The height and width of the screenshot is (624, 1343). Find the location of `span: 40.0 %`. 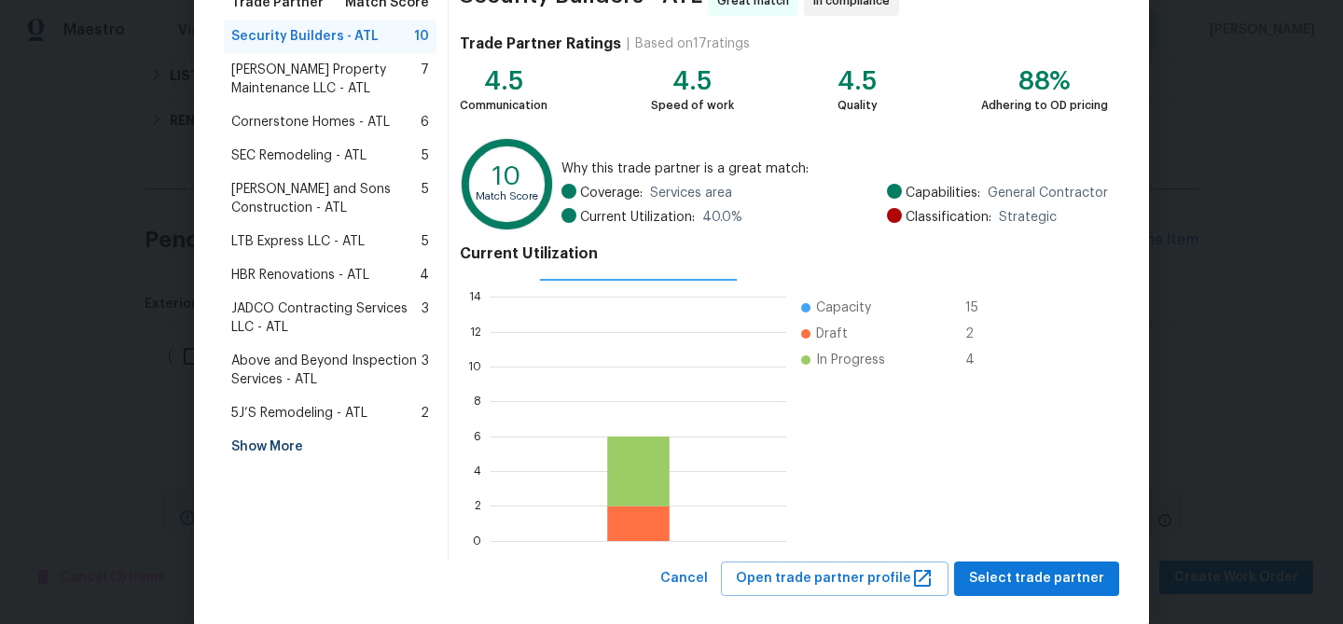

span: 40.0 % is located at coordinates (722, 217).